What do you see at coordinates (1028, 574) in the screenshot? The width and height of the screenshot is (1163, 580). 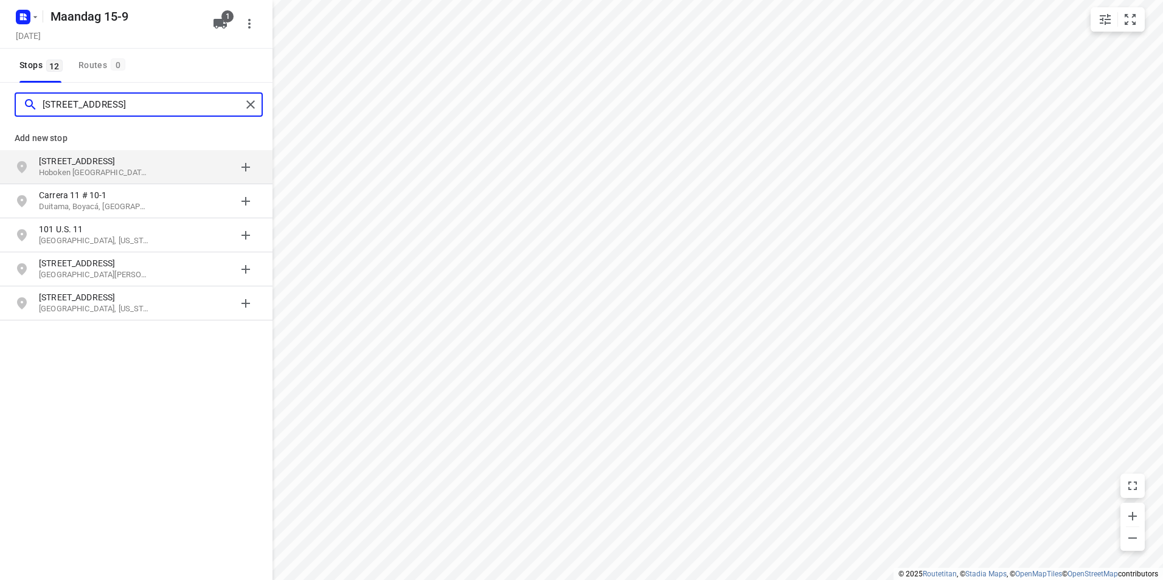 I see `li: © 2025 , © , © © contributors` at bounding box center [1028, 574].